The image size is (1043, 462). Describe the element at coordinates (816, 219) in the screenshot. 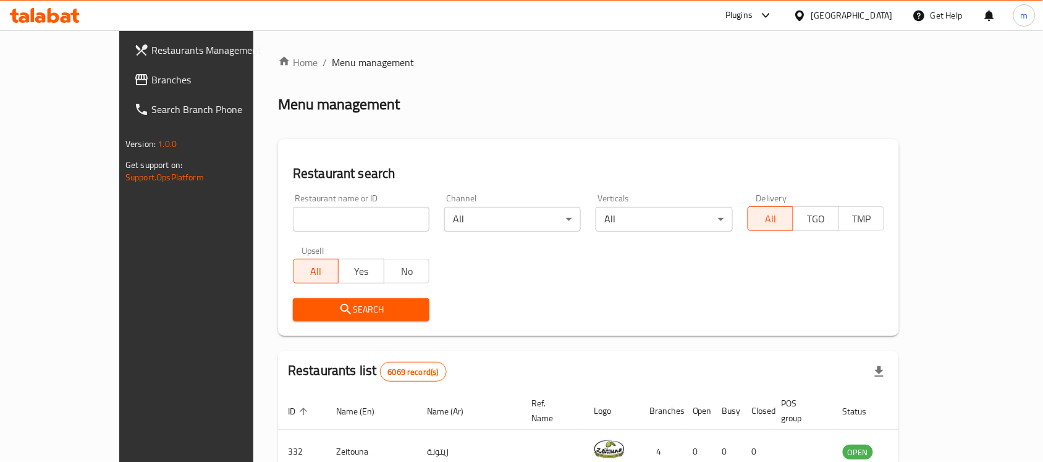

I see `button: TGO` at that location.